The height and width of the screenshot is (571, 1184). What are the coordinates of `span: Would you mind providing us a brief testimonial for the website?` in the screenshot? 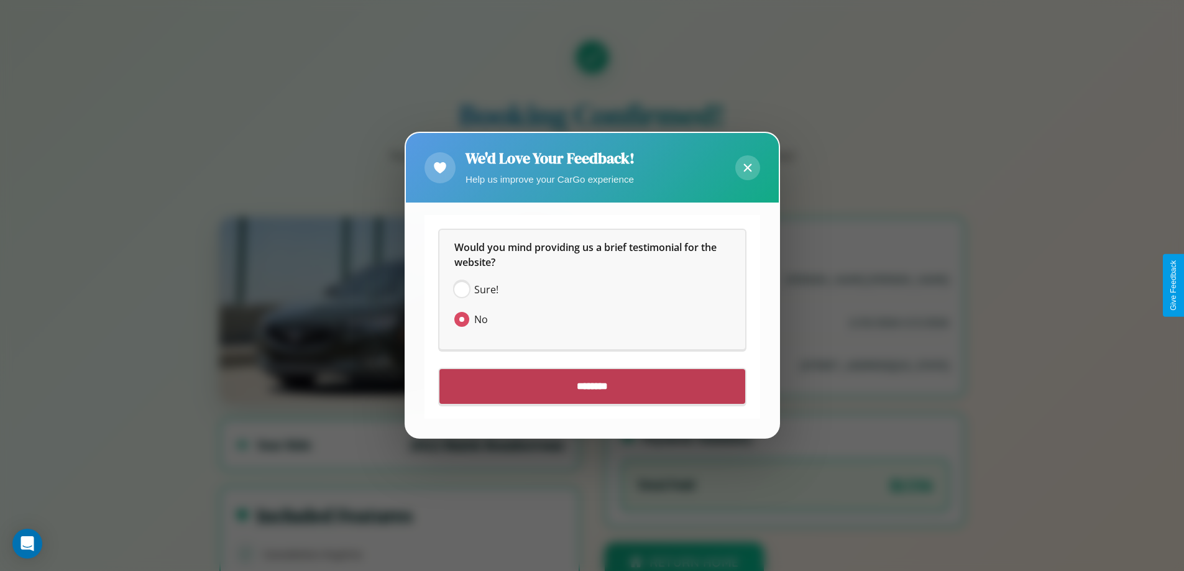 It's located at (587, 255).